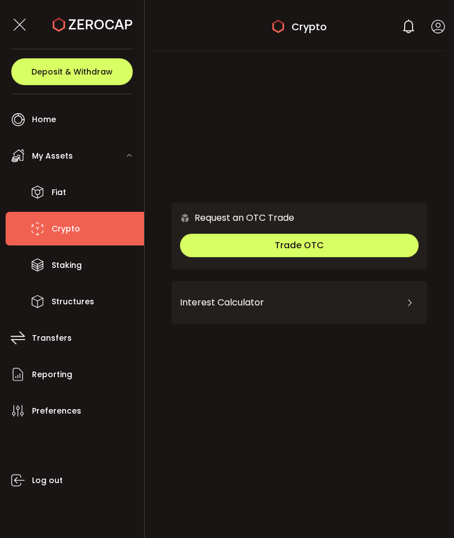 Image resolution: width=454 pixels, height=538 pixels. I want to click on span: Reporting, so click(52, 374).